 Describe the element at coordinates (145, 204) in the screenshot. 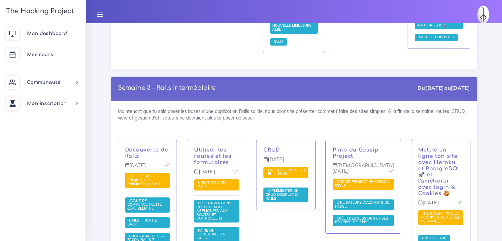

I see `span: Avant de commencer cette 6ème semaine` at that location.